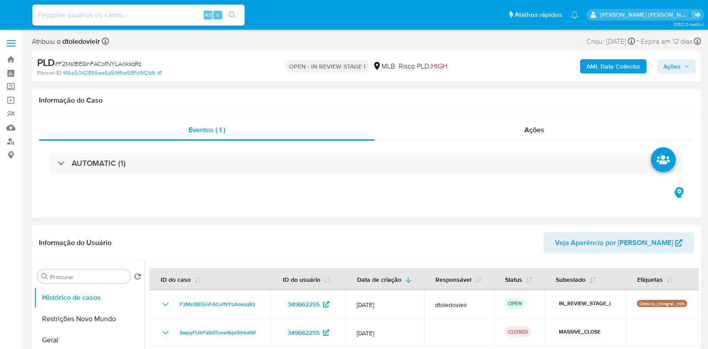  Describe the element at coordinates (613, 66) in the screenshot. I see `b: AML Data Collector` at that location.